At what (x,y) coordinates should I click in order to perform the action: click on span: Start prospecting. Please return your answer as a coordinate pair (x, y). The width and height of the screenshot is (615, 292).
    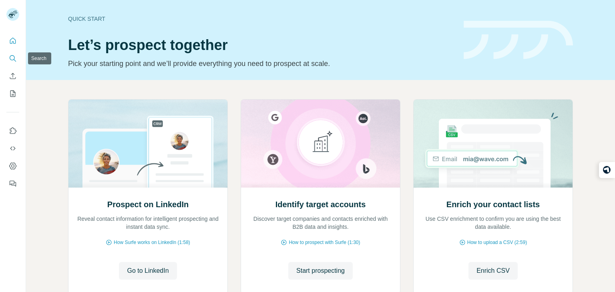
    Looking at the image, I should click on (320, 271).